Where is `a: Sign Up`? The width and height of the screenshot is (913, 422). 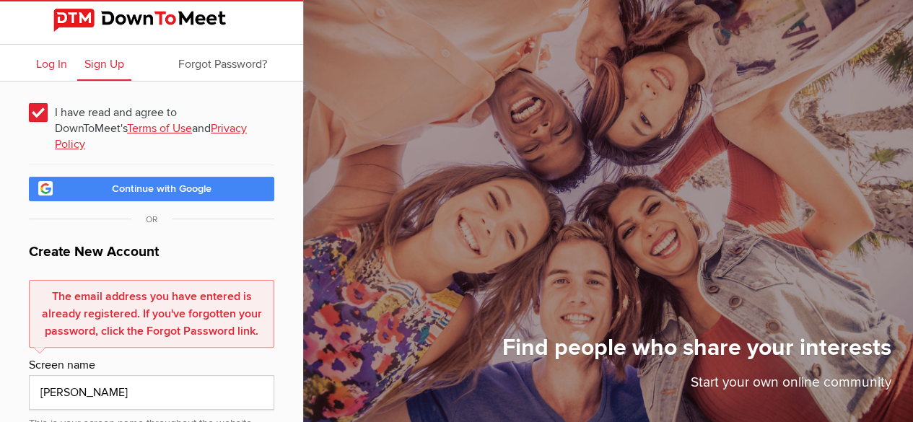
a: Sign Up is located at coordinates (104, 63).